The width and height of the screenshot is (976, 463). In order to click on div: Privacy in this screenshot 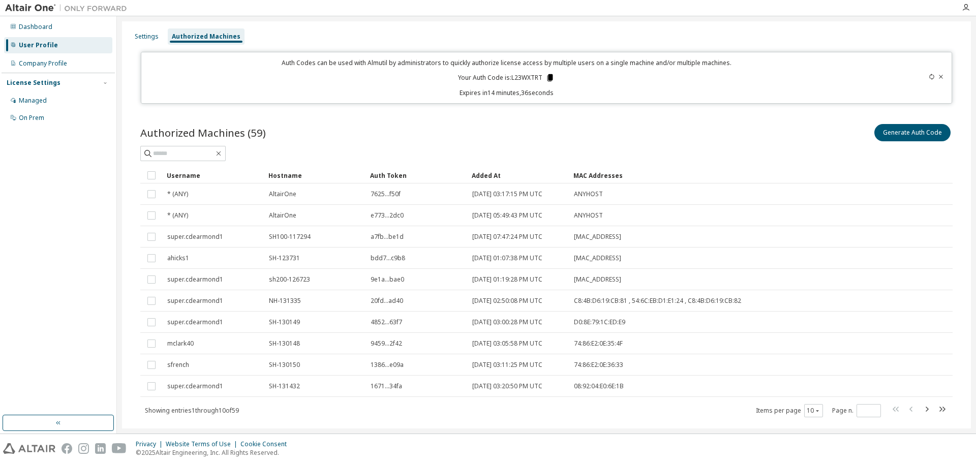, I will do `click(150, 444)`.